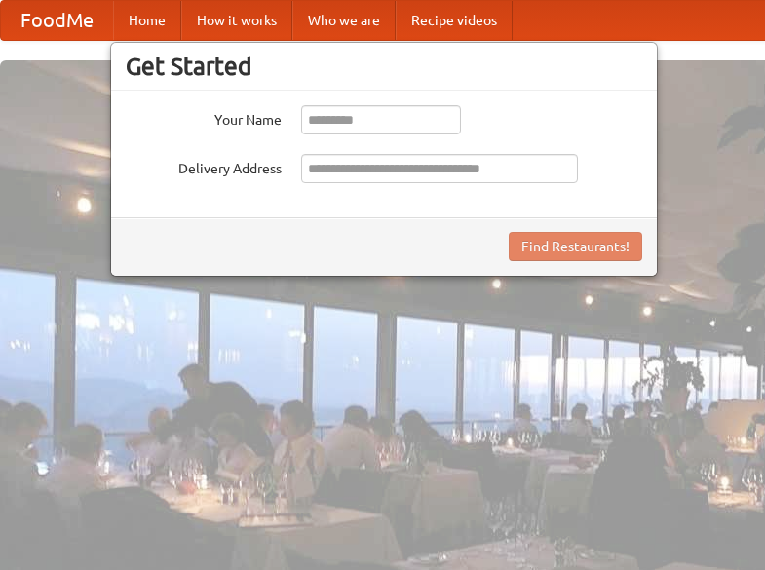  Describe the element at coordinates (237, 20) in the screenshot. I see `a: How it works` at that location.